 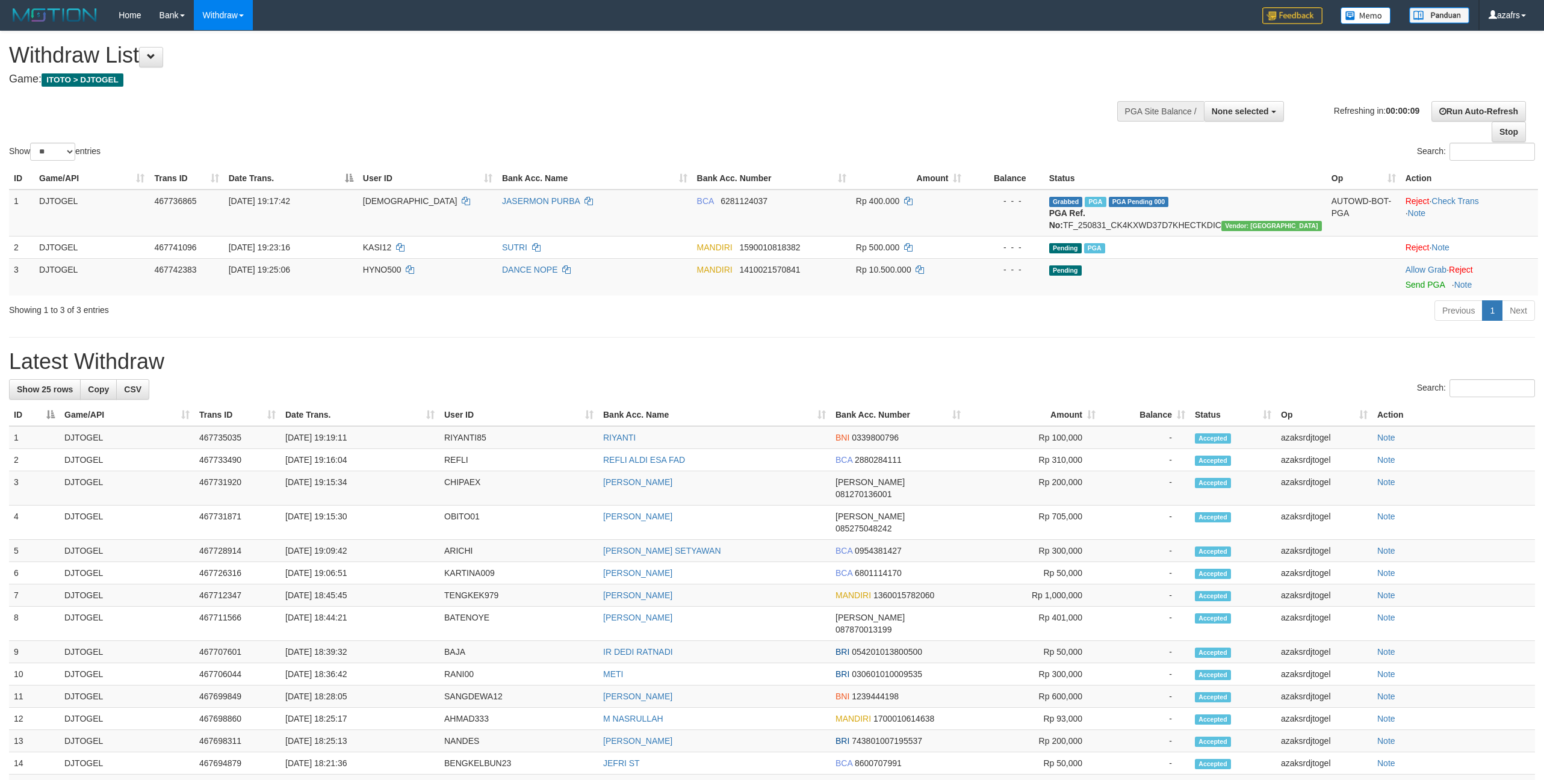 I want to click on span: Copy 085275048242 to clipboard, so click(x=863, y=528).